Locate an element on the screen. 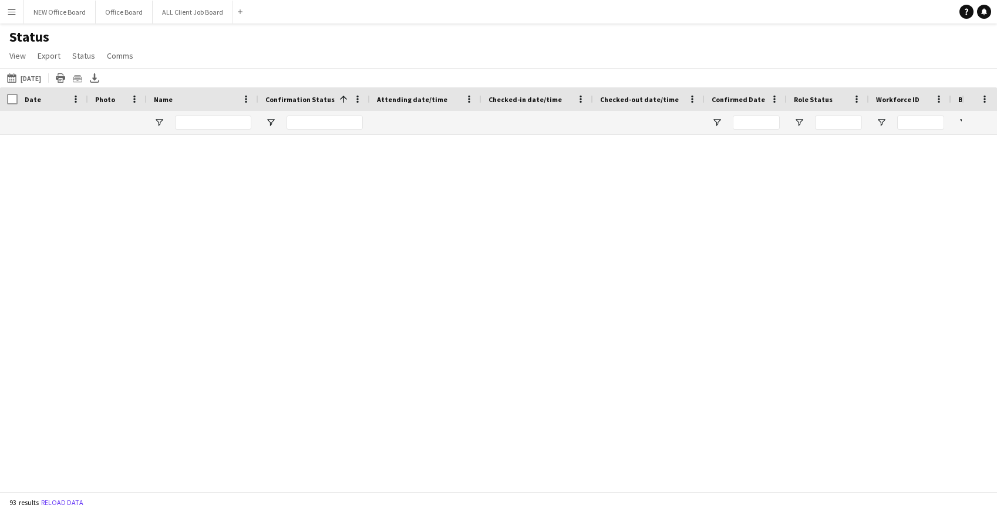 Image resolution: width=997 pixels, height=512 pixels. a: View is located at coordinates (18, 56).